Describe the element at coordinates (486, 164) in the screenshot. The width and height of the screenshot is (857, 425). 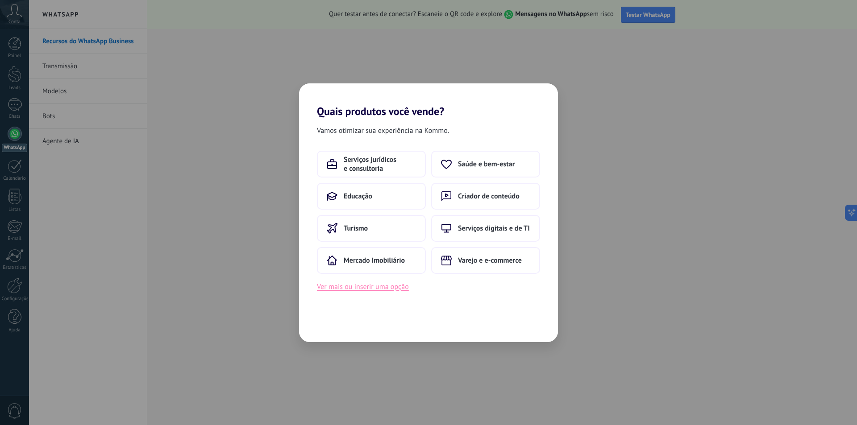
I see `button: Saúde e bem-estar` at that location.